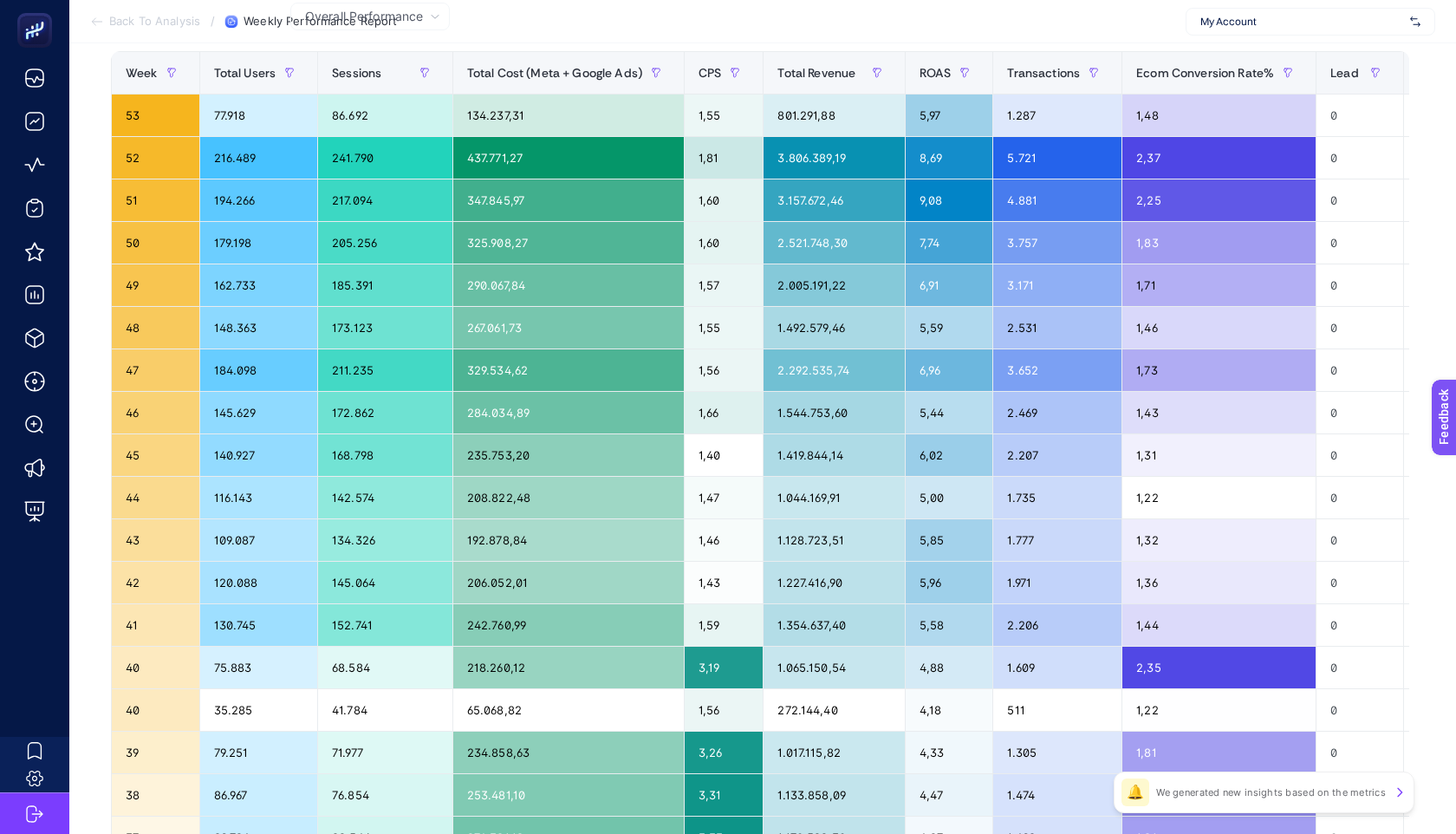 This screenshot has height=834, width=1456. I want to click on div: 347.845,97, so click(569, 200).